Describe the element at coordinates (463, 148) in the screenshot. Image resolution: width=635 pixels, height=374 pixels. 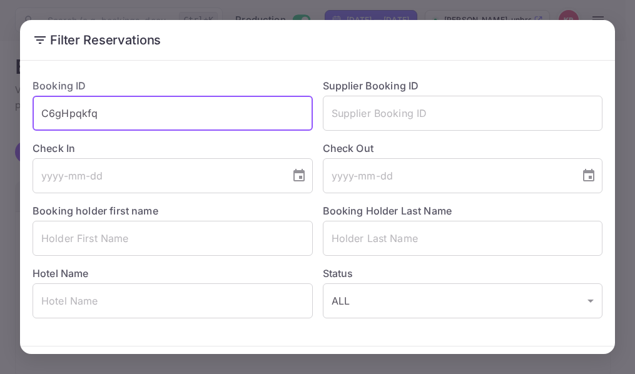
I see `label: Check Out` at that location.